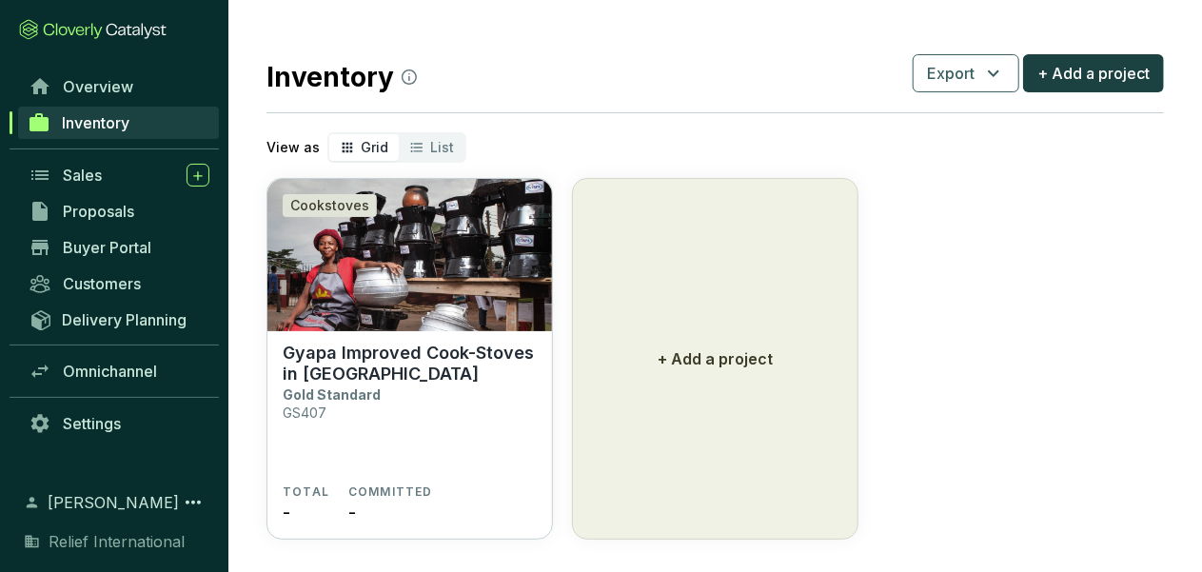 The height and width of the screenshot is (572, 1202). What do you see at coordinates (951, 73) in the screenshot?
I see `span: Export` at bounding box center [951, 73].